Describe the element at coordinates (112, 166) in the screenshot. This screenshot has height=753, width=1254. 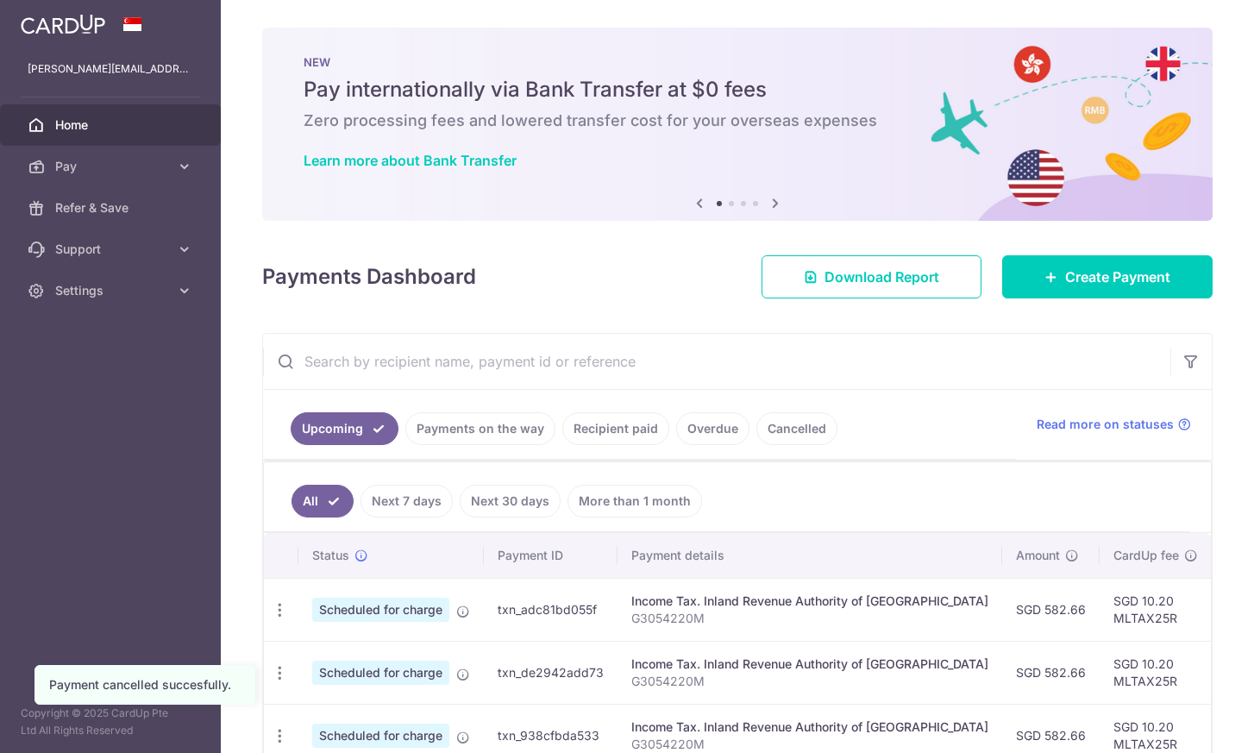
I see `span: Pay` at that location.